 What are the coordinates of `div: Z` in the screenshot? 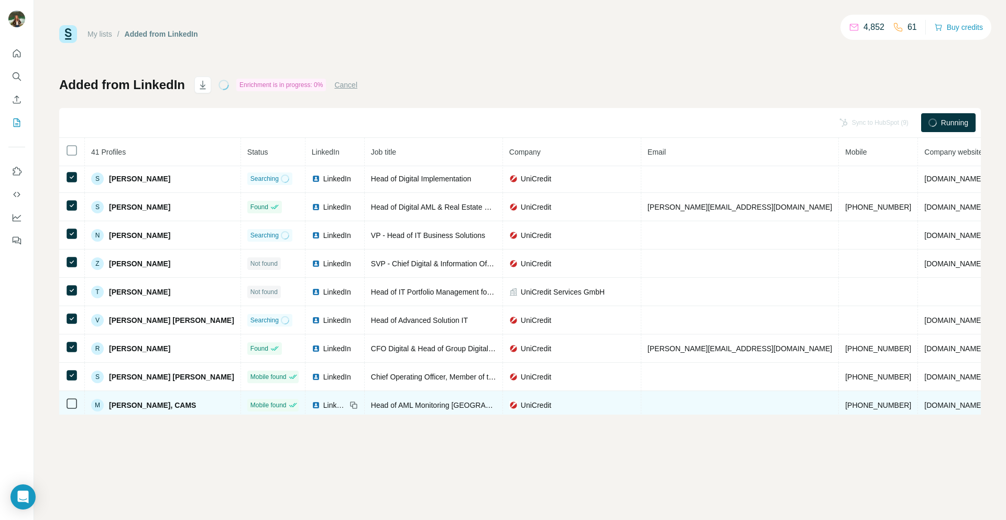 It's located at (97, 264).